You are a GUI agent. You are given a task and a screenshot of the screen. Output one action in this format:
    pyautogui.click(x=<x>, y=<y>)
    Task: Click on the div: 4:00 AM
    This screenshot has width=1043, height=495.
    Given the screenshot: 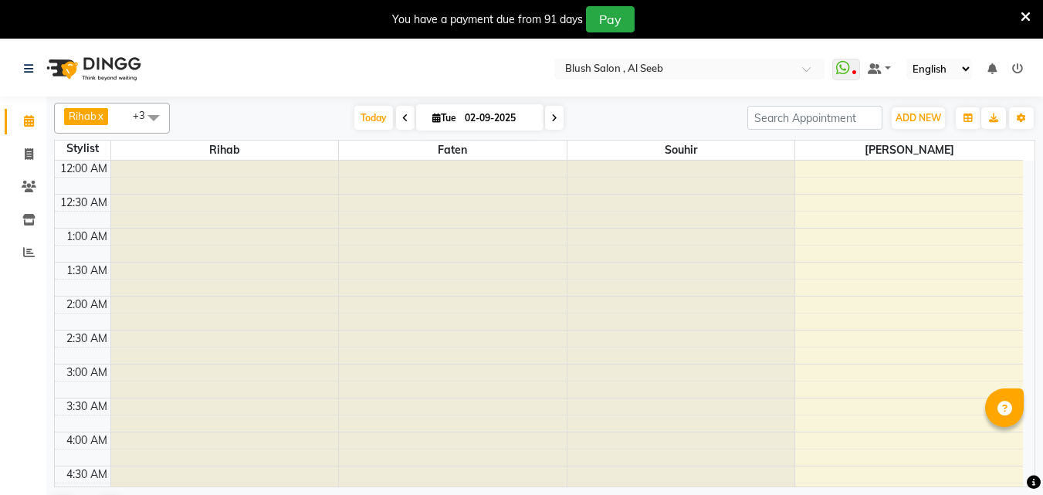 What is the action you would take?
    pyautogui.click(x=87, y=440)
    